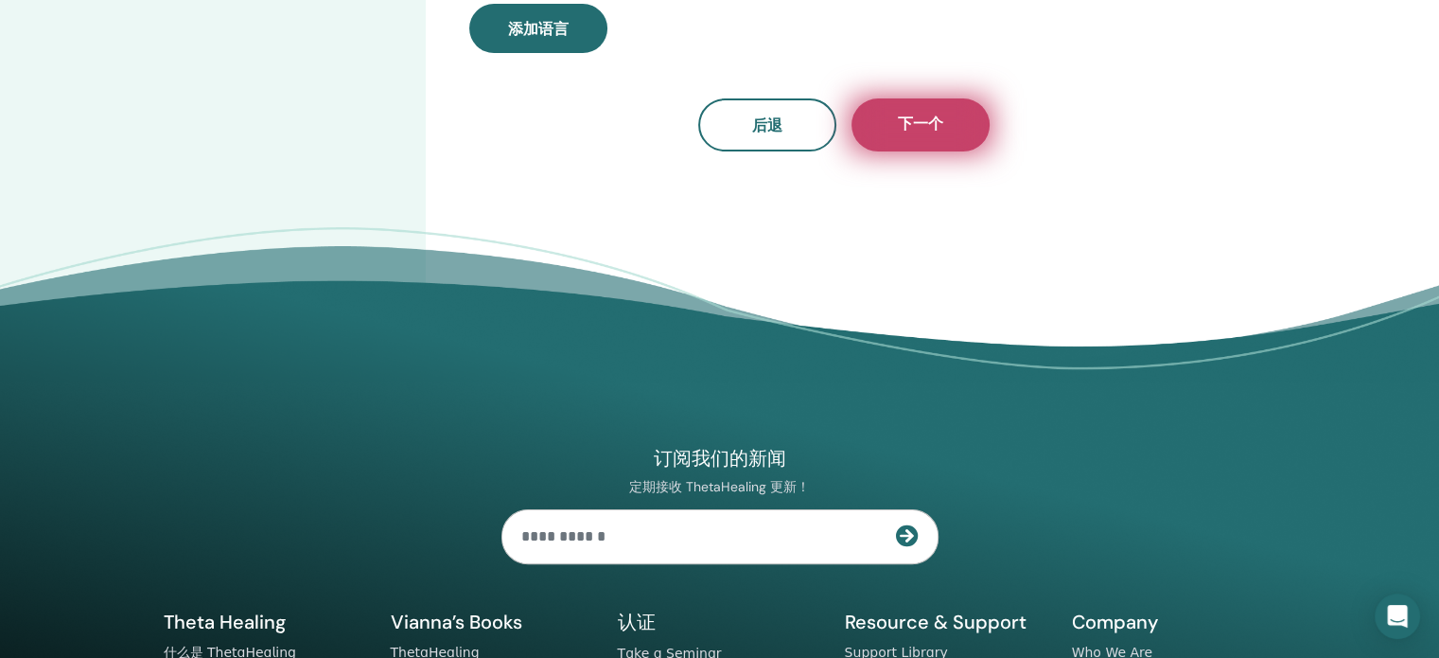 The image size is (1439, 658). I want to click on button: 添加语言, so click(538, 28).